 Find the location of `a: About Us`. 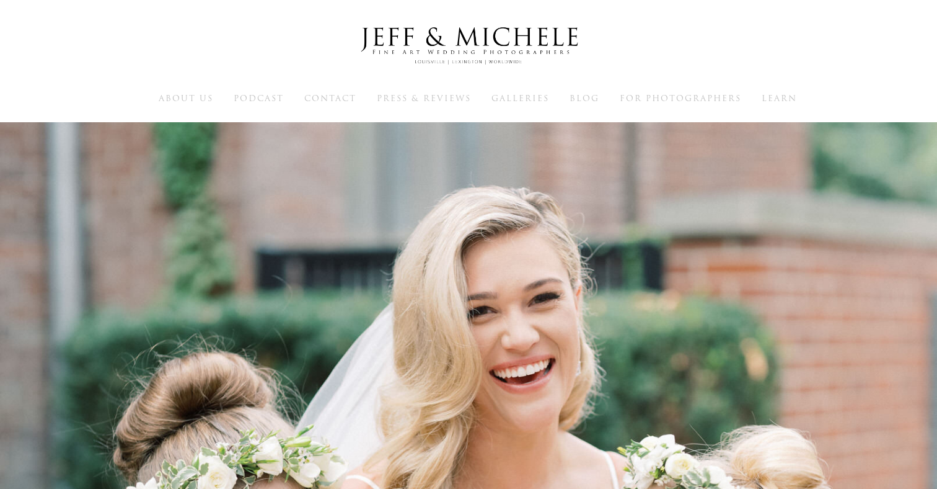

a: About Us is located at coordinates (186, 98).